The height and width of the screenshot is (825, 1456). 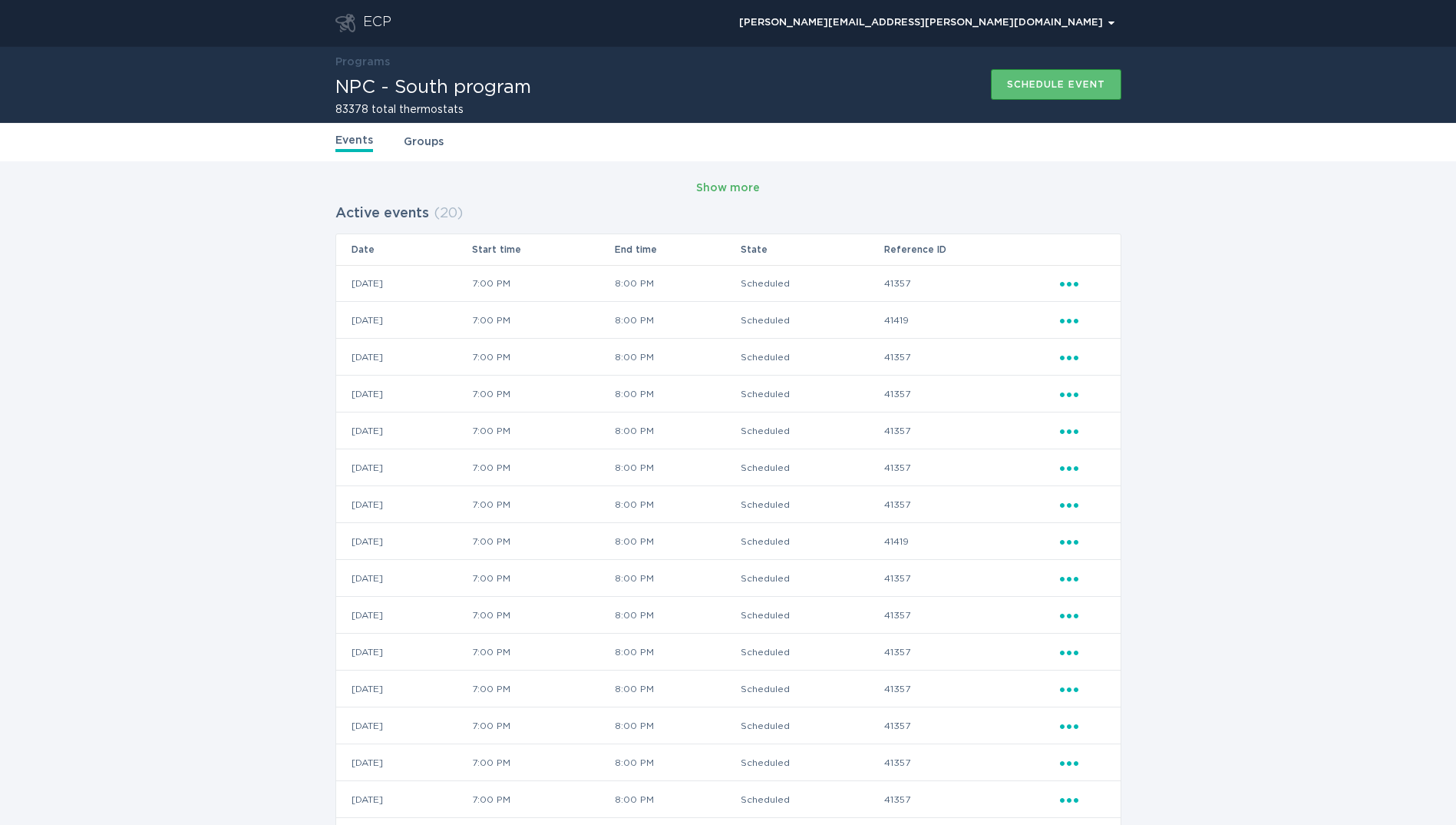 What do you see at coordinates (729, 542) in the screenshot?
I see `tr: 14d3fe58dbb040fd9e21360c6014a88a` at bounding box center [729, 542].